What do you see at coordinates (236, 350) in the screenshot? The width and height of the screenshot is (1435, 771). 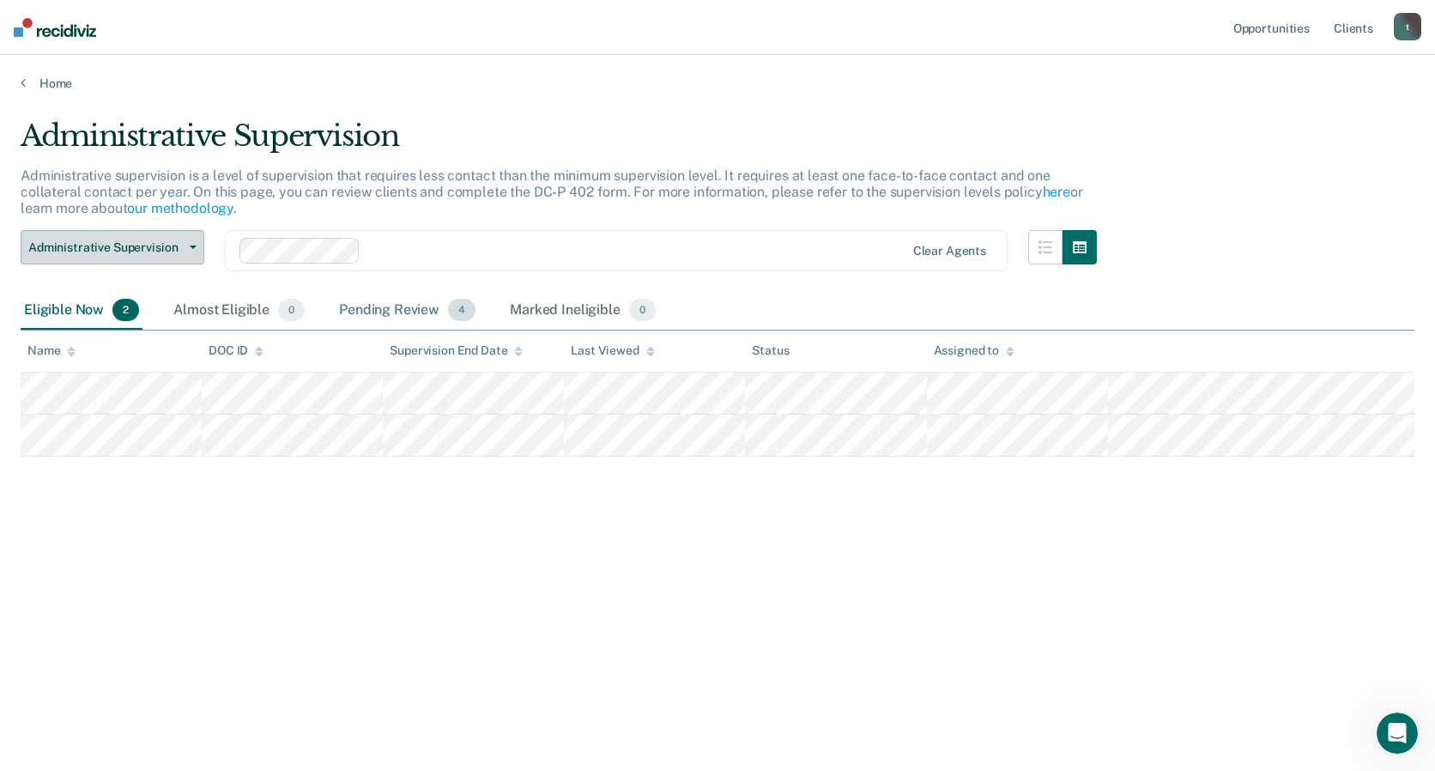 I see `div: DOC ID` at bounding box center [236, 350].